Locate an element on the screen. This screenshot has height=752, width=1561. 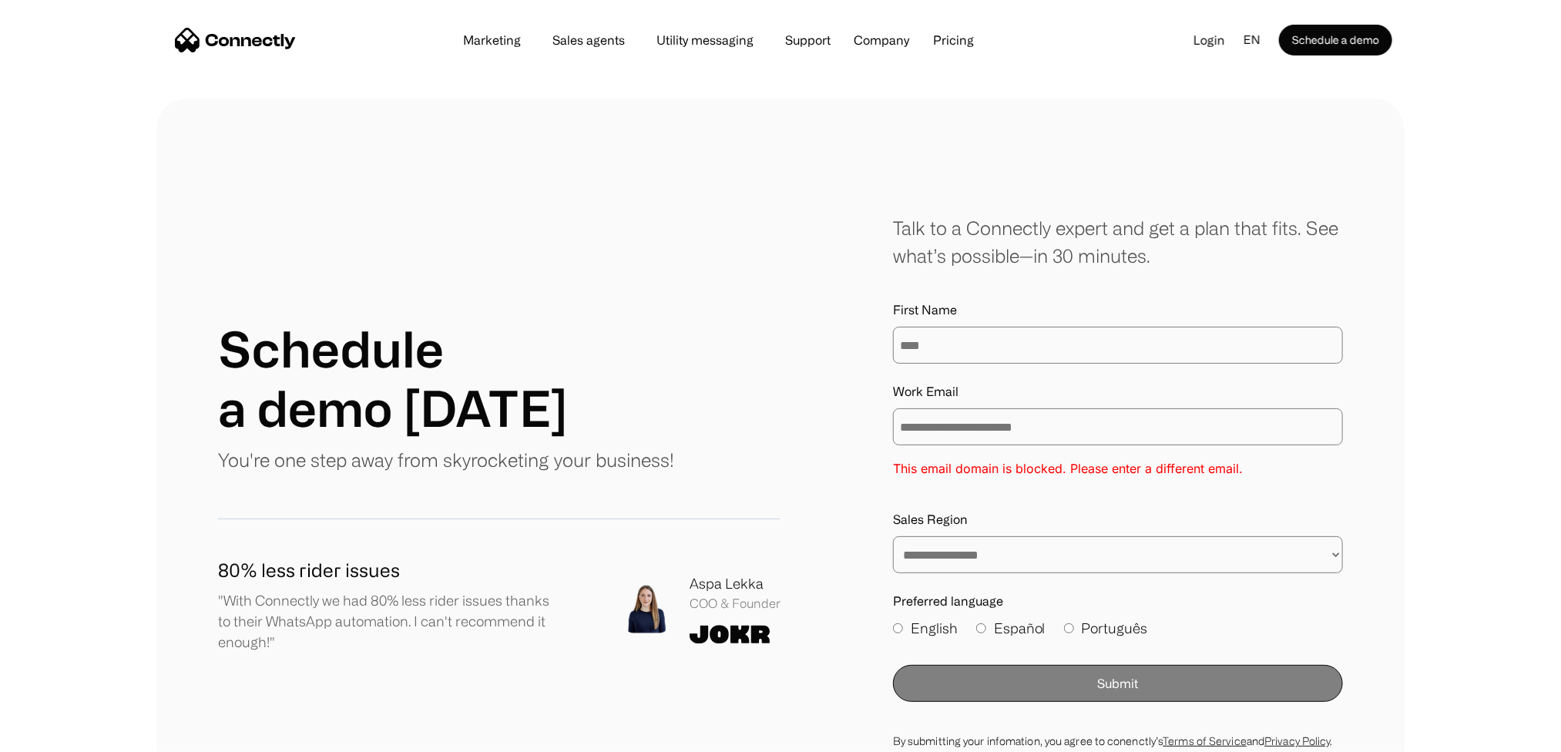
input: English is located at coordinates (898, 628).